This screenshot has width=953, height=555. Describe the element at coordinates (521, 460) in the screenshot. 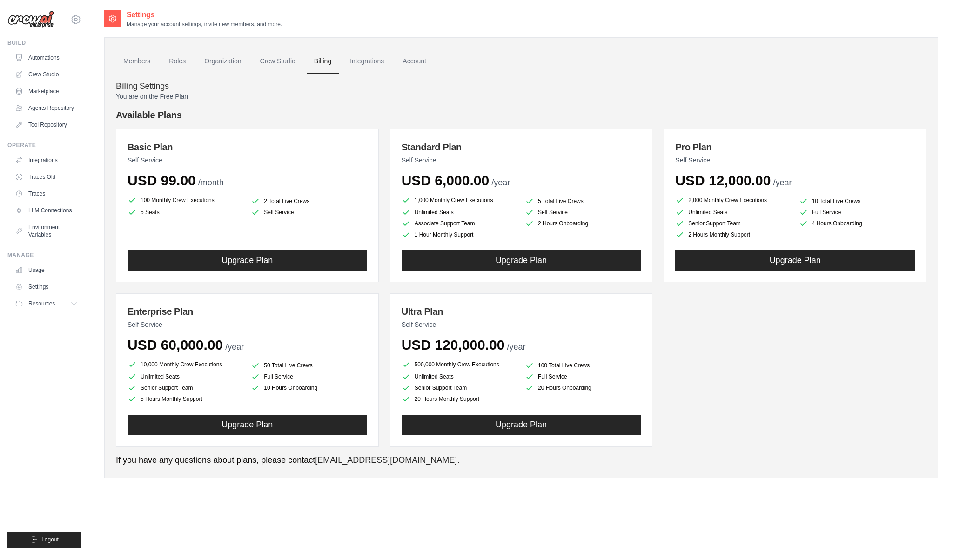

I see `p: If you have any questions about plans, please contact .` at that location.